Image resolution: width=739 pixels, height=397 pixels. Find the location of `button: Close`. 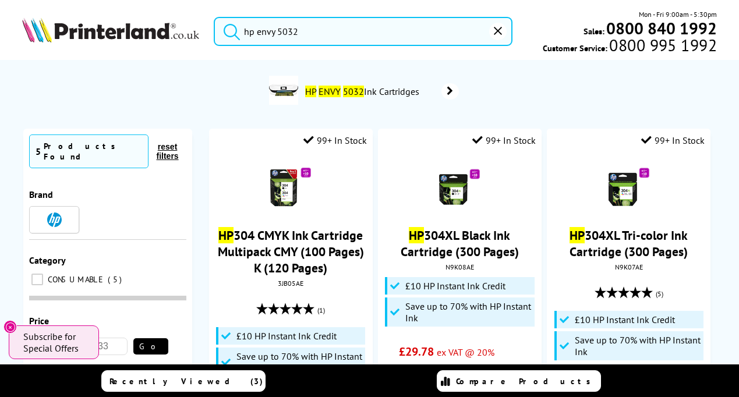

button: Close is located at coordinates (10, 327).